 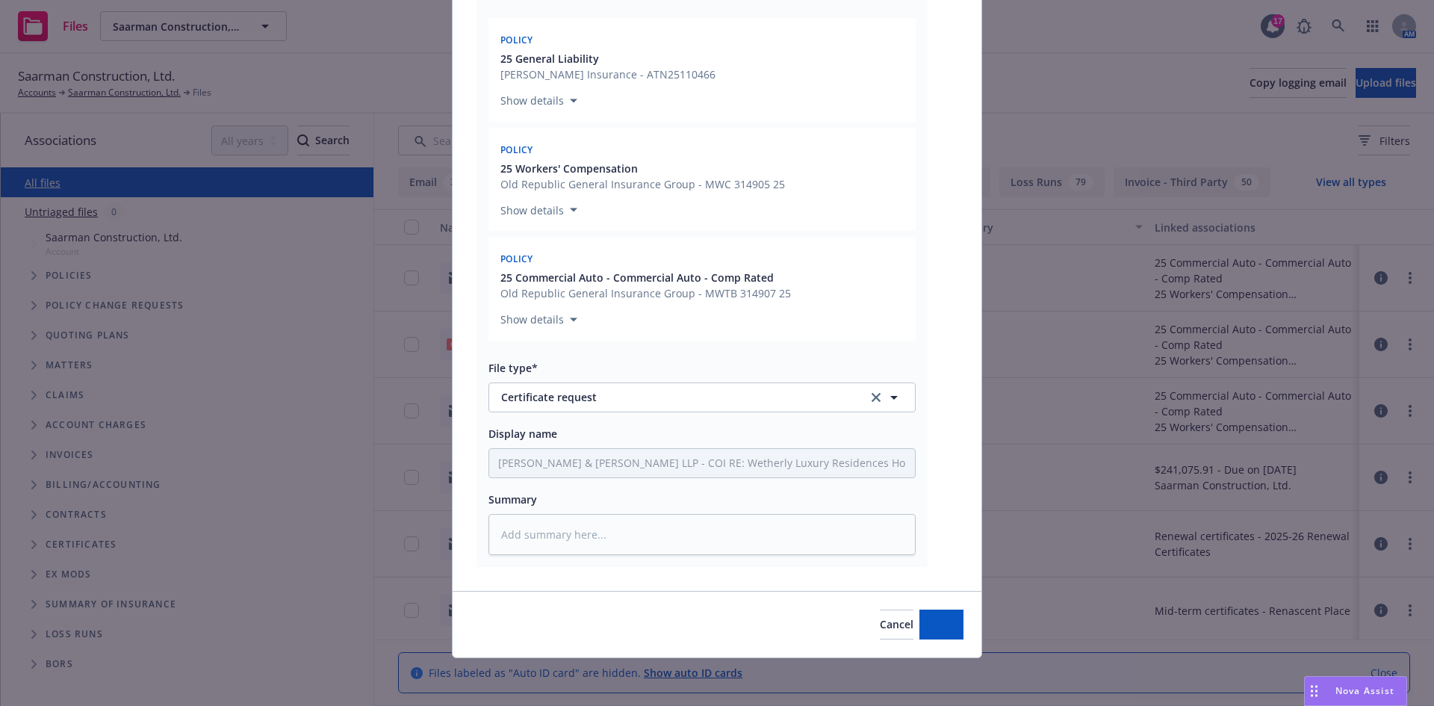 What do you see at coordinates (645, 293) in the screenshot?
I see `span: Old Republic General Insurance Group - MWTB 314907 25` at bounding box center [645, 293].